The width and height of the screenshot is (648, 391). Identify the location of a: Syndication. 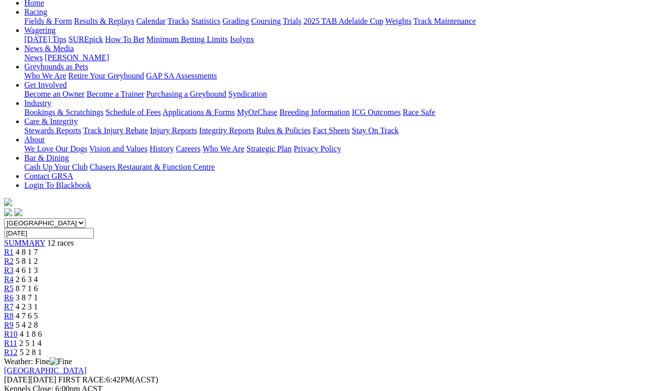
(248, 94).